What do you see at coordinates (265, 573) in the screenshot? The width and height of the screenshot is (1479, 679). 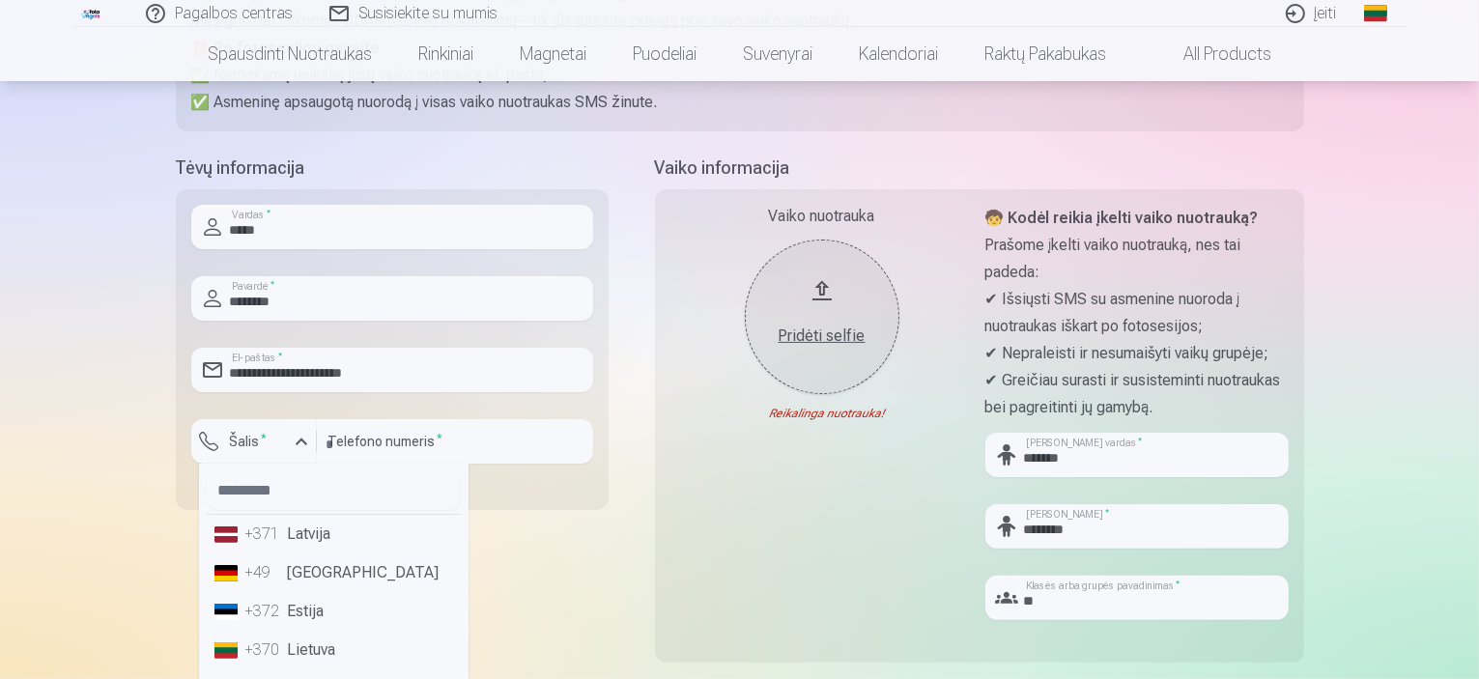 I see `div: +49` at bounding box center [265, 573].